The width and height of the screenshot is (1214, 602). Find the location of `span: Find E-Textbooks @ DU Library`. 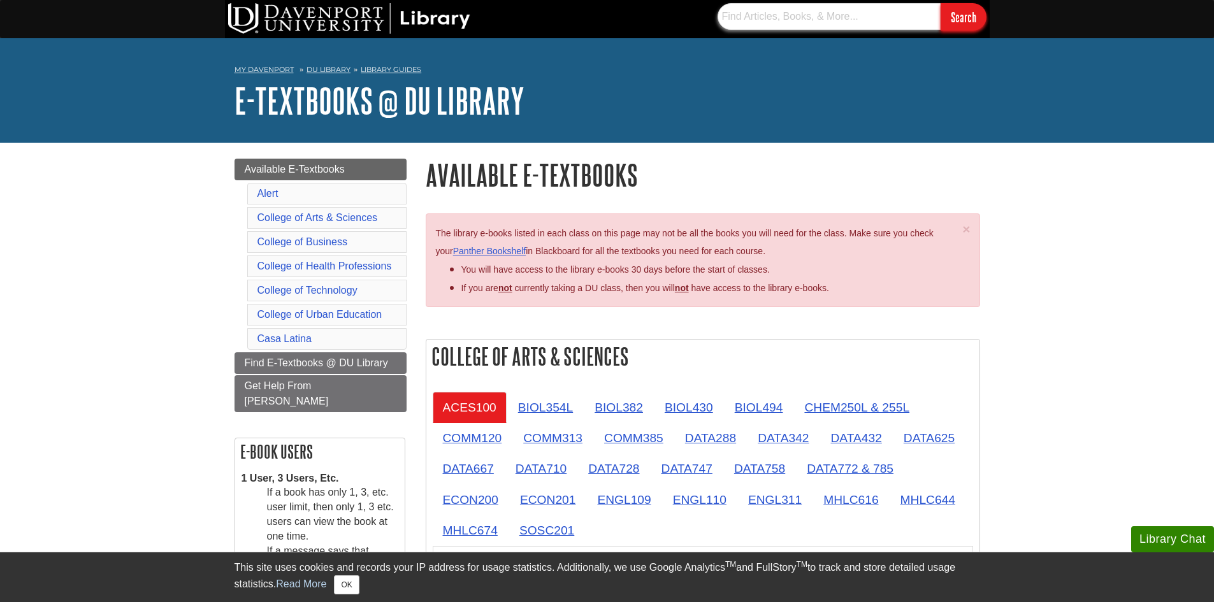

span: Find E-Textbooks @ DU Library is located at coordinates (316, 363).